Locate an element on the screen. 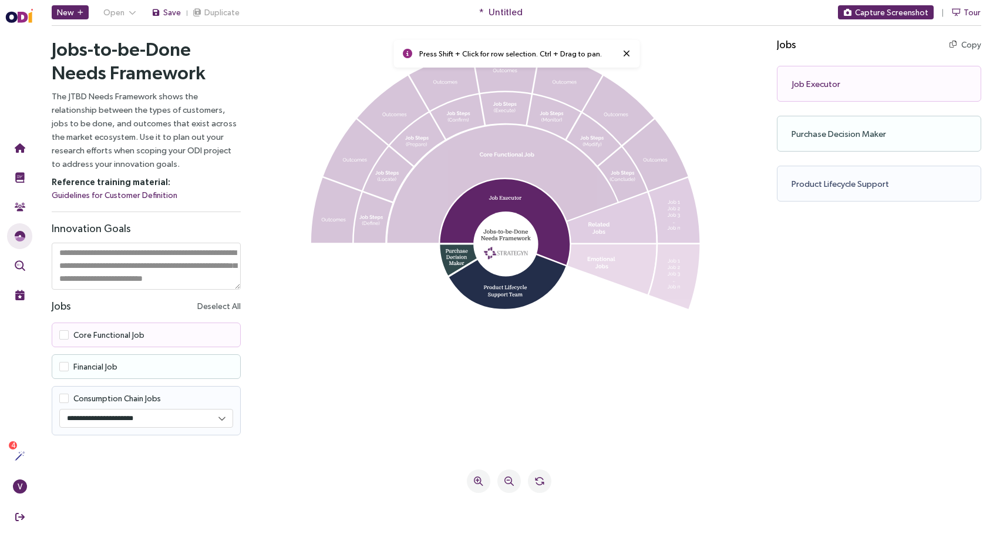 Image resolution: width=1000 pixels, height=537 pixels. span: Financial Job is located at coordinates (62, 338).